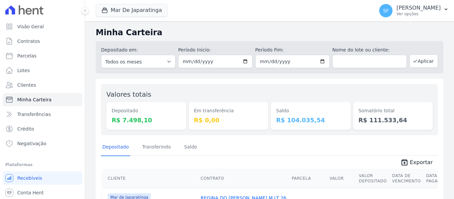  I want to click on span: Transferências, so click(34, 114).